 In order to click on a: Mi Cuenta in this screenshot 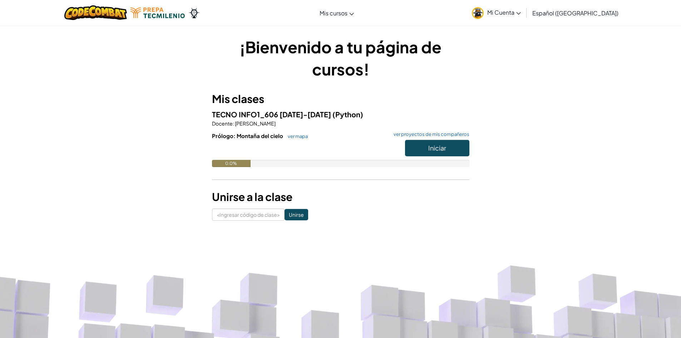, I will do `click(496, 13)`.